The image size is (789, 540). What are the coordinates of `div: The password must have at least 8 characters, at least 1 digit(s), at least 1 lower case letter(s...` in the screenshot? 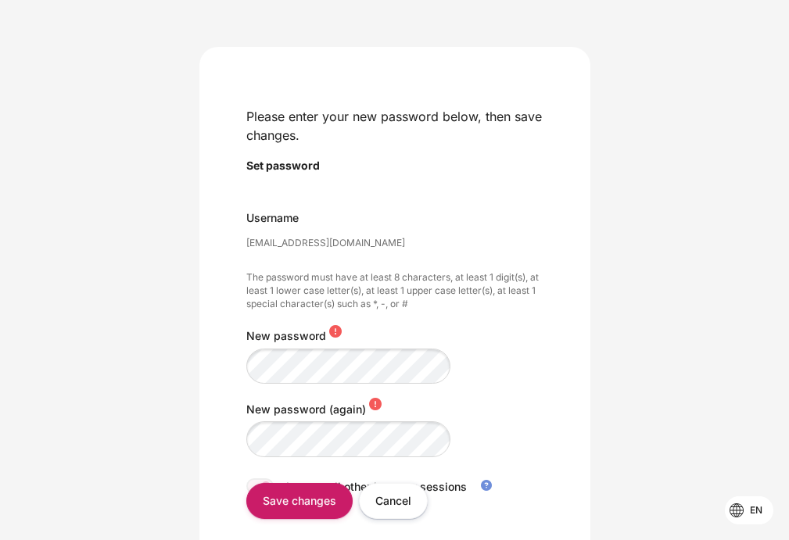 It's located at (395, 291).